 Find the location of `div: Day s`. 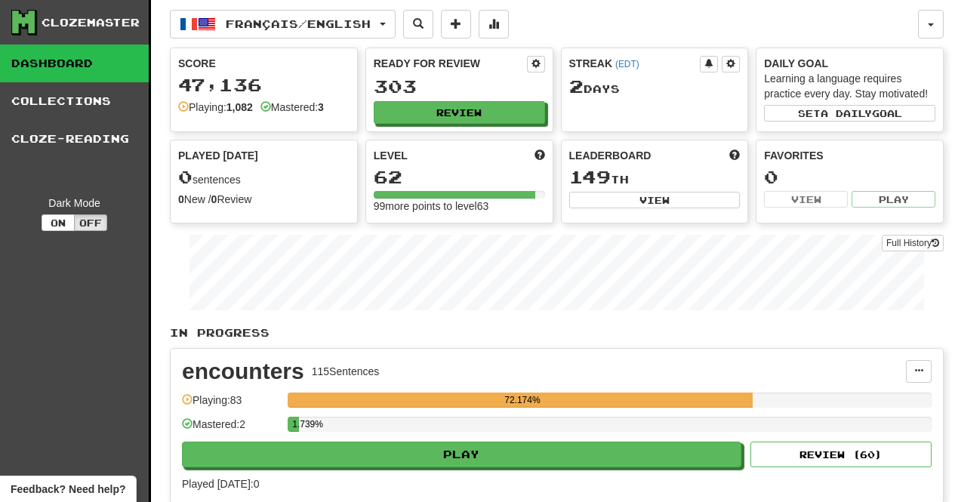

div: Day s is located at coordinates (655, 87).